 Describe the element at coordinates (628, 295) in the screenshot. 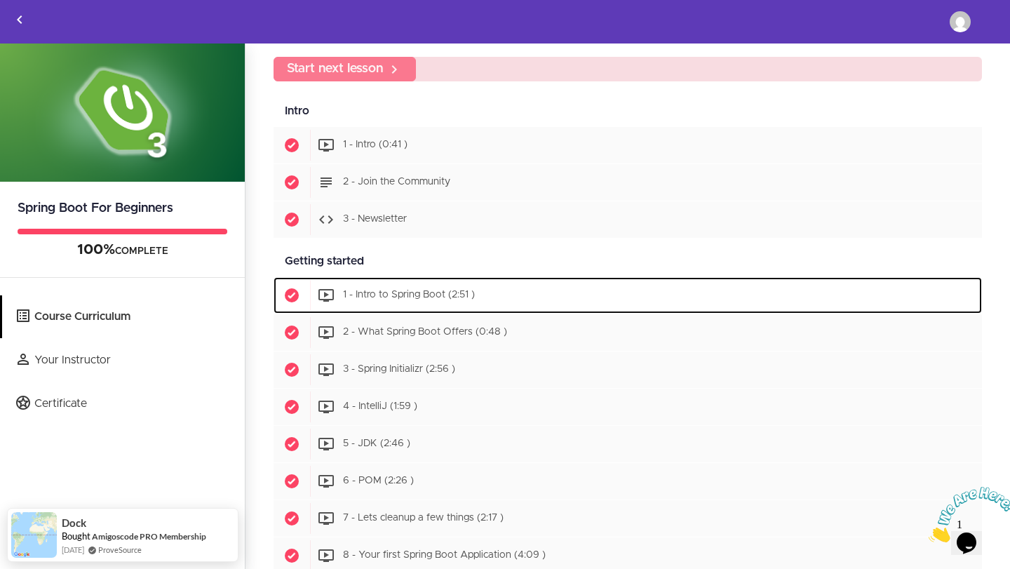

I see `a: Completed item 1 - Intro to Spring Boot (2:51 )` at that location.